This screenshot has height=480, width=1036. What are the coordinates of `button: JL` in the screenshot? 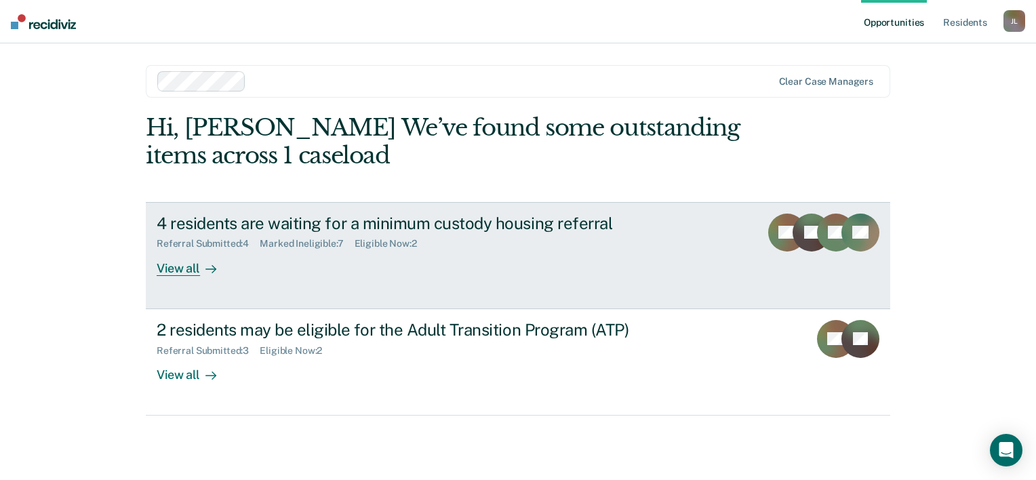 It's located at (1014, 21).